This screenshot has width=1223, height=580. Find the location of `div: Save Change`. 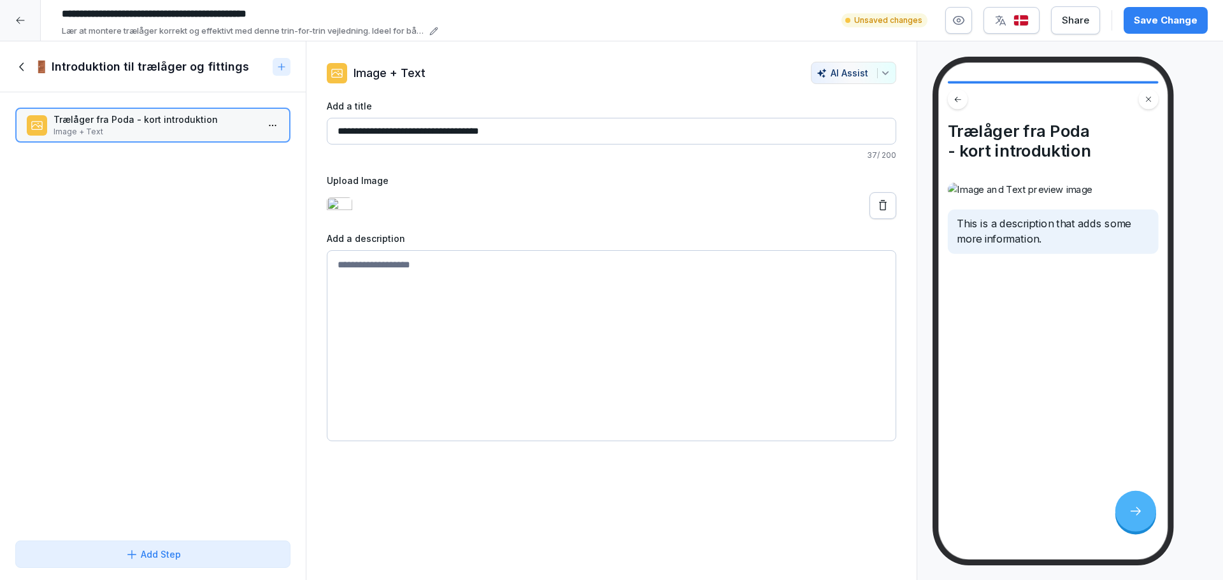

div: Save Change is located at coordinates (1166, 20).